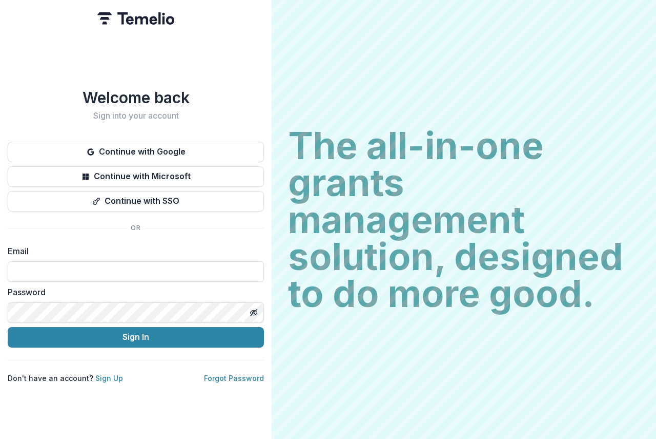 This screenshot has width=656, height=439. What do you see at coordinates (65, 377) in the screenshot?
I see `p: Don't have an account?` at bounding box center [65, 377].